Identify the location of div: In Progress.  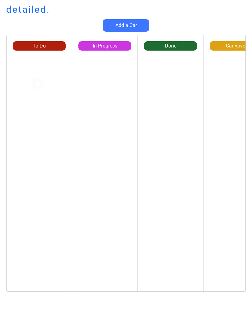
(105, 46).